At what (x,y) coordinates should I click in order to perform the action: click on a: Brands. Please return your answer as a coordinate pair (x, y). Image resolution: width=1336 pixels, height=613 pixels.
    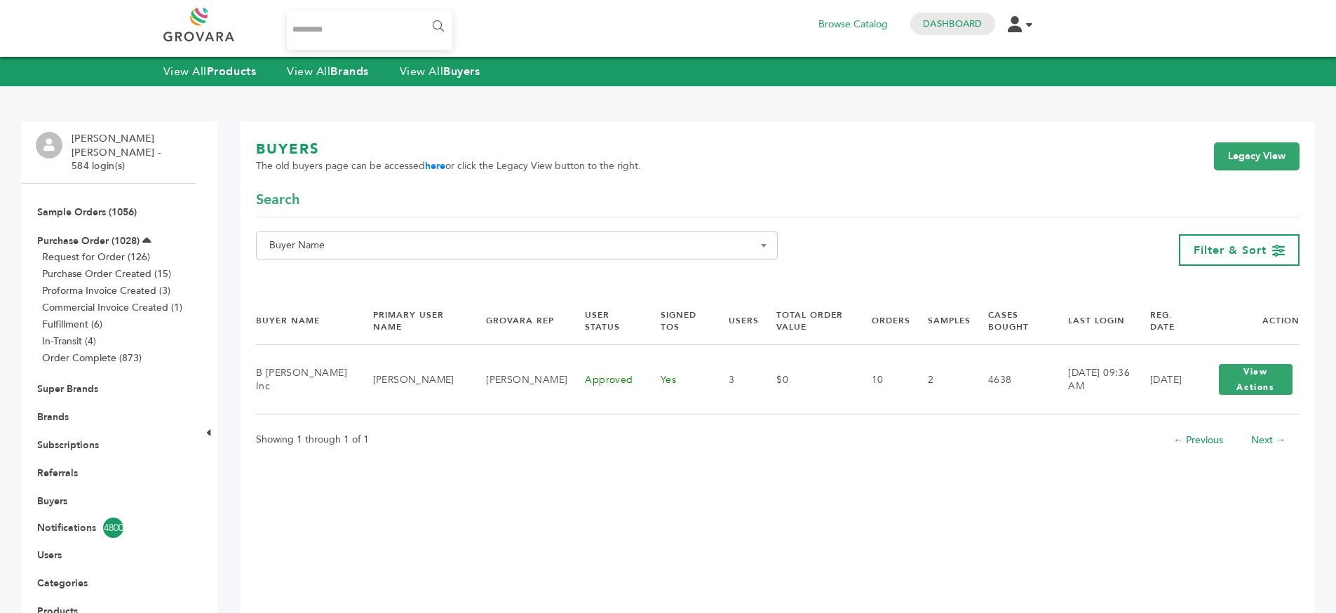
    Looking at the image, I should click on (53, 417).